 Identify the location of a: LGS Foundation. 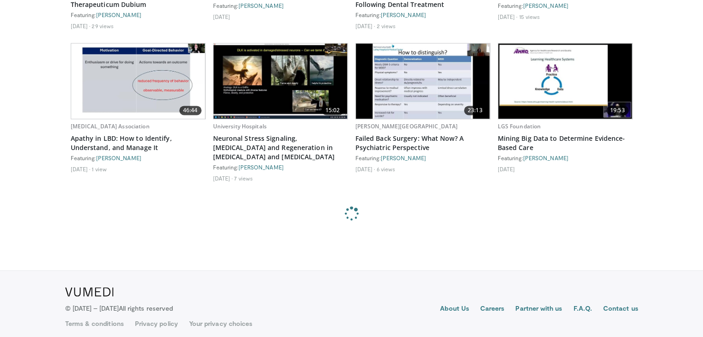
(519, 126).